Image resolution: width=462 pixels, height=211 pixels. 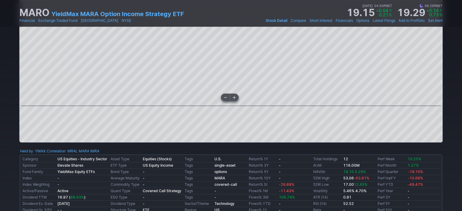 I want to click on a: MRAL, so click(x=73, y=151).